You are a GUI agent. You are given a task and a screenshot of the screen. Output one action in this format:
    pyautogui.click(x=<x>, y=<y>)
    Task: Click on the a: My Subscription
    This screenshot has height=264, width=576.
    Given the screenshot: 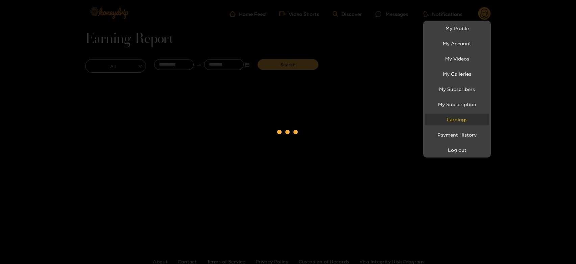 What is the action you would take?
    pyautogui.click(x=457, y=104)
    